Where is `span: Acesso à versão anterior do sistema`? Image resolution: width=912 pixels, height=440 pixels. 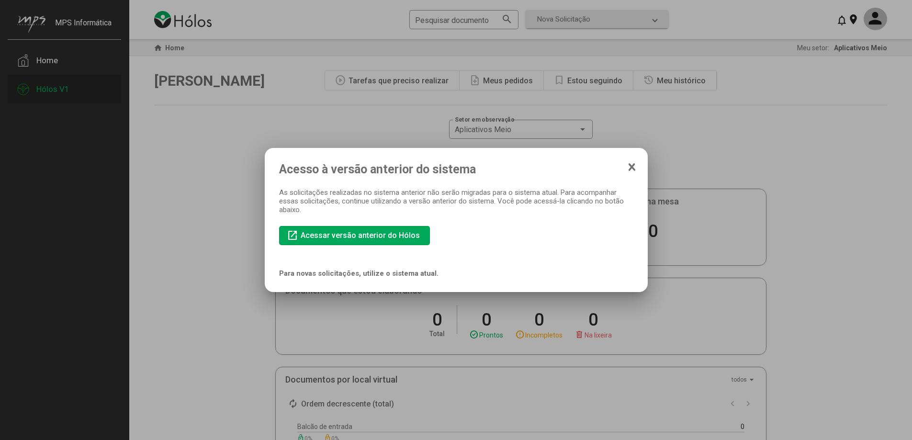 span: Acesso à versão anterior do sistema is located at coordinates (456, 169).